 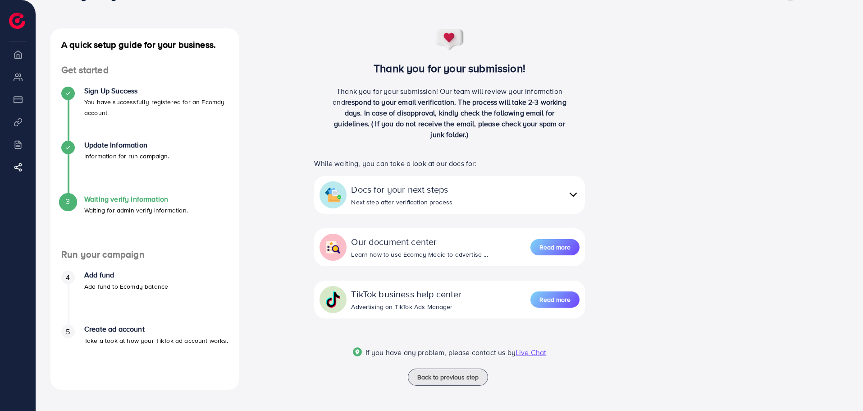 I want to click on div: Our document center, so click(x=419, y=241).